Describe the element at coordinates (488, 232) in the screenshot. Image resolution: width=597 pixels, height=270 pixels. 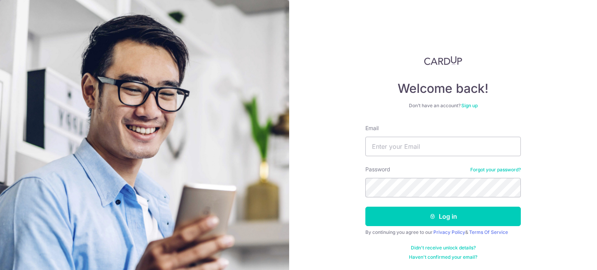
I see `a: Terms Of Service` at that location.